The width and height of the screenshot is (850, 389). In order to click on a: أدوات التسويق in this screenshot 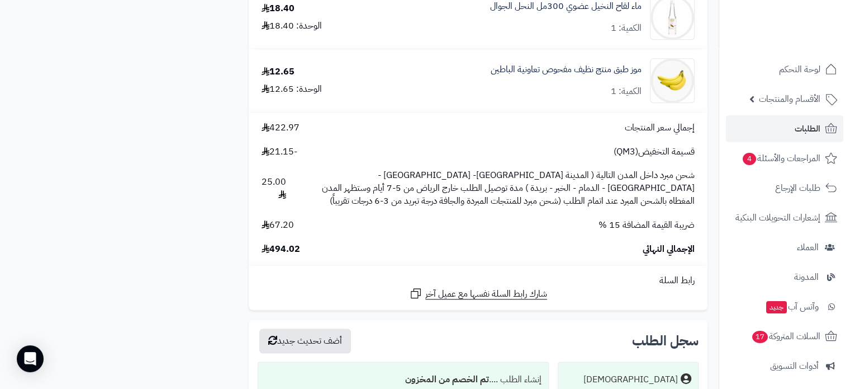, I will do `click(785, 366)`.